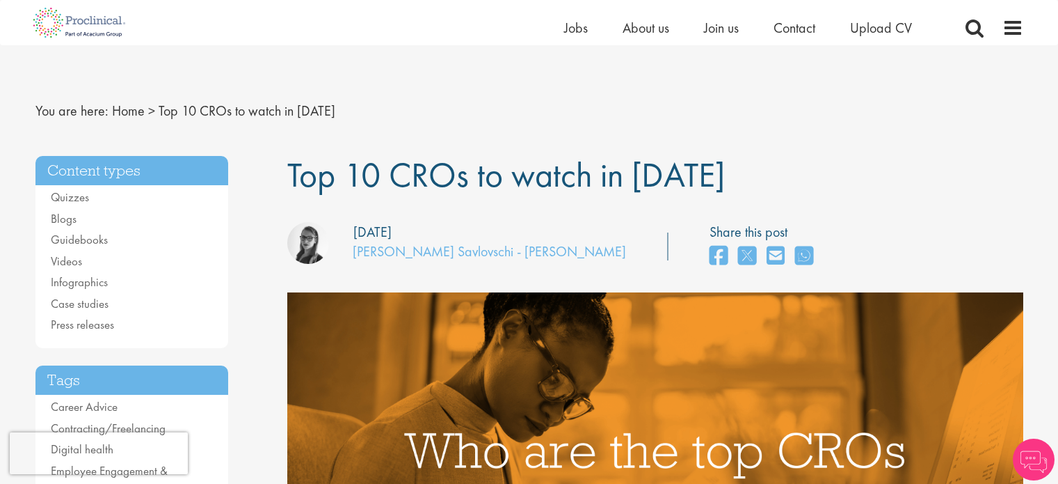 The height and width of the screenshot is (484, 1058). What do you see at coordinates (719, 256) in the screenshot?
I see `a: share on facebook` at bounding box center [719, 256].